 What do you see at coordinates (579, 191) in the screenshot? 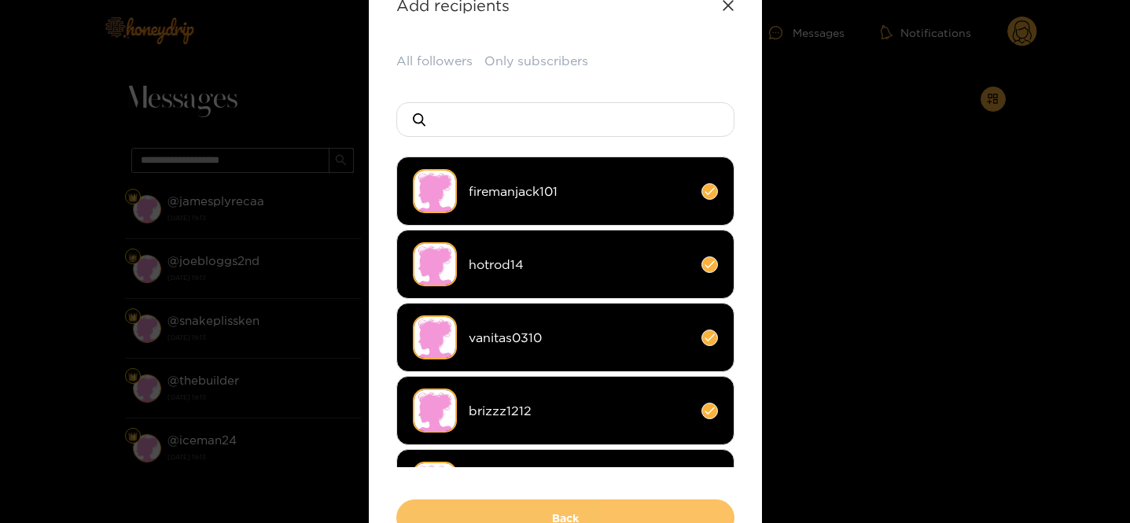
I see `span: firemanjack101` at bounding box center [579, 191].